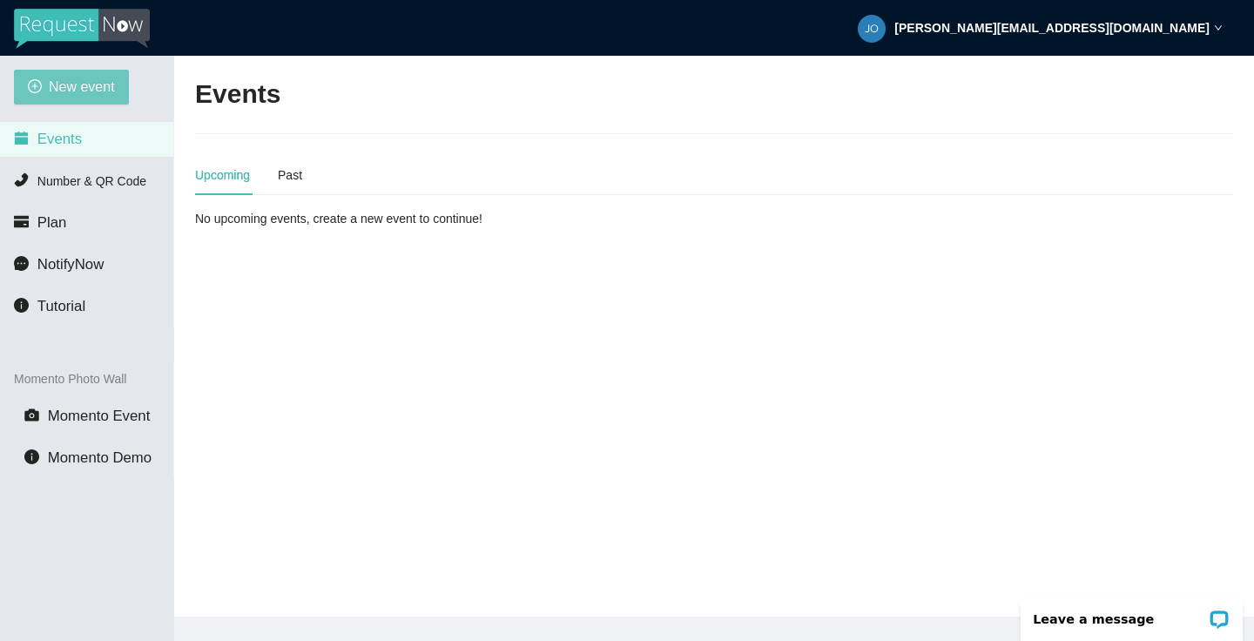  What do you see at coordinates (222, 175) in the screenshot?
I see `div: Upcoming` at bounding box center [222, 175].